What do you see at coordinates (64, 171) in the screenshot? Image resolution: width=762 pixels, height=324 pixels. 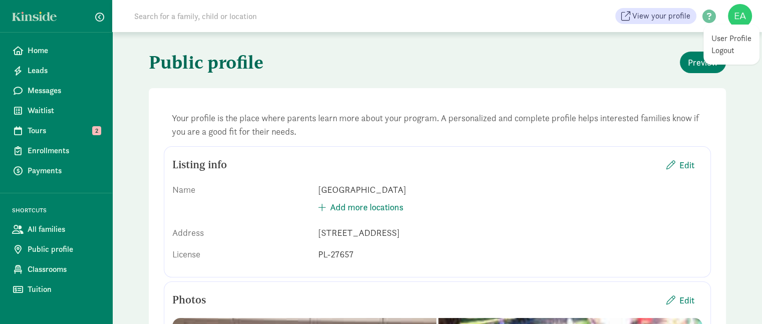 I see `span: Payments` at bounding box center [64, 171].